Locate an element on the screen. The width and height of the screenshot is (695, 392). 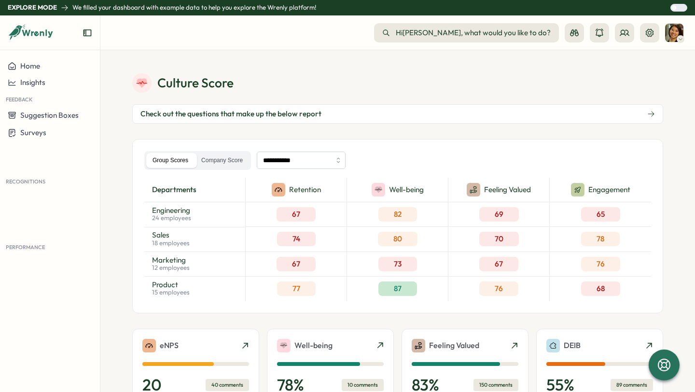
p: 18 employees is located at coordinates (171, 243).